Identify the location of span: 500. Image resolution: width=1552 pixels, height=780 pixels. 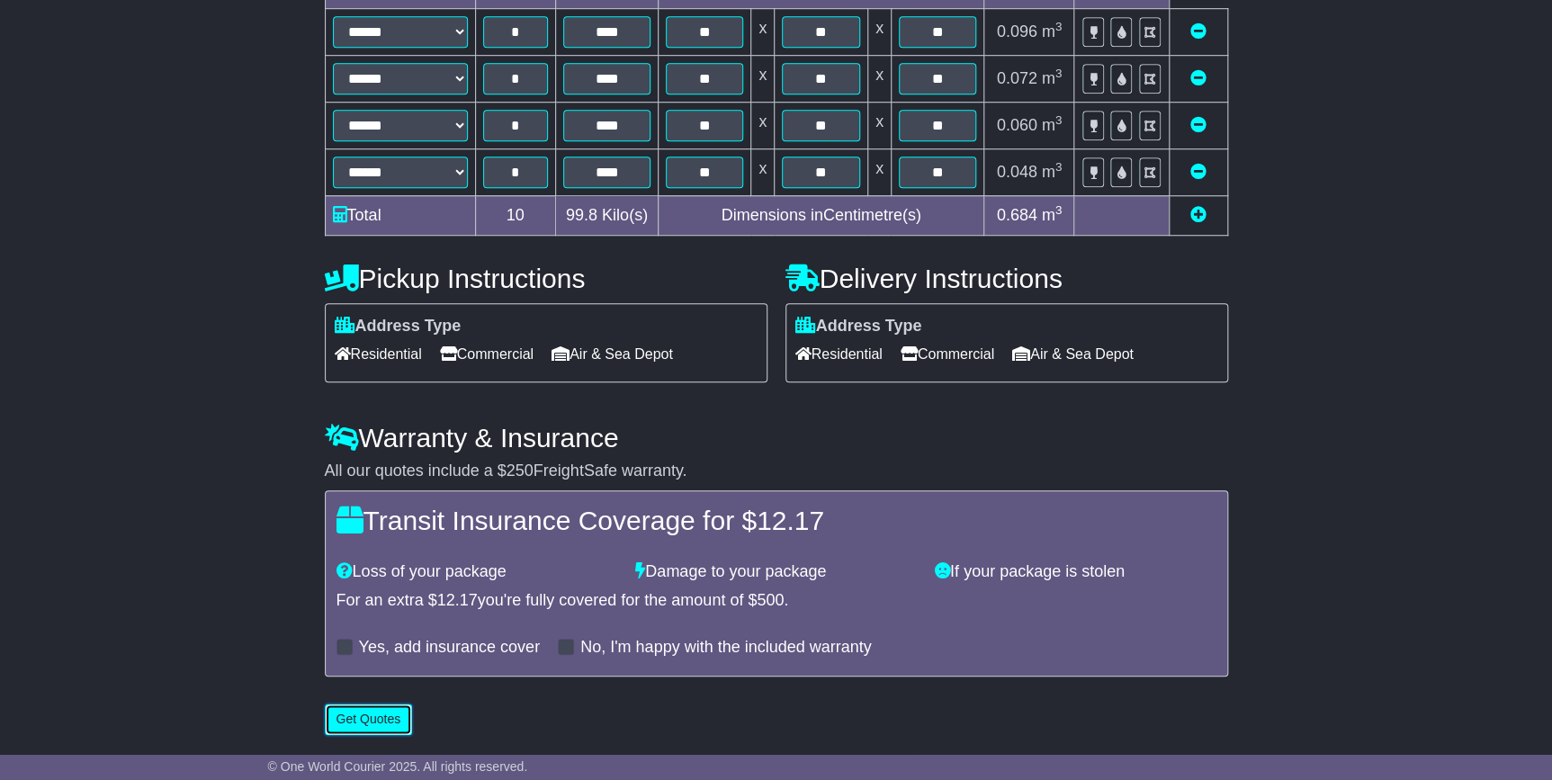
(770, 600).